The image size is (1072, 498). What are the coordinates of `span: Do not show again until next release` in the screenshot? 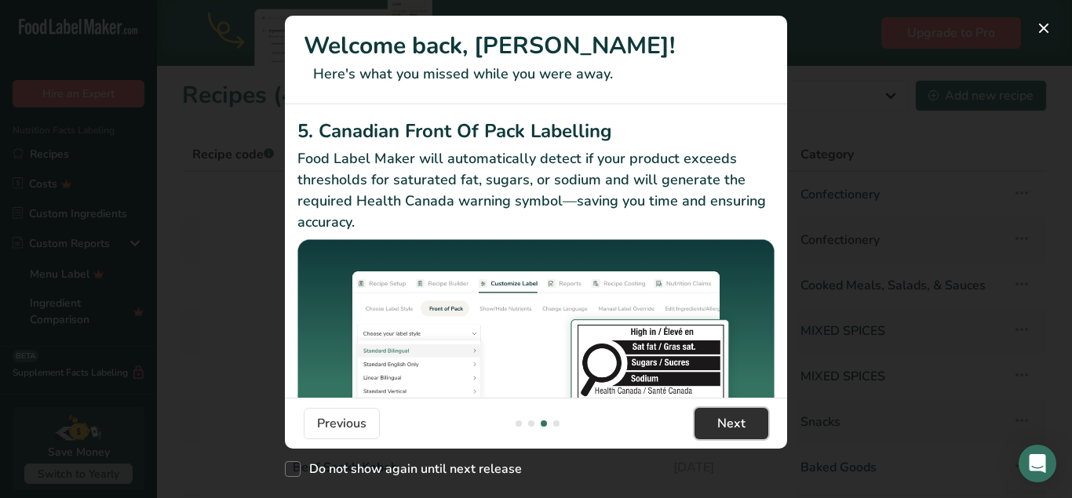 It's located at (411, 469).